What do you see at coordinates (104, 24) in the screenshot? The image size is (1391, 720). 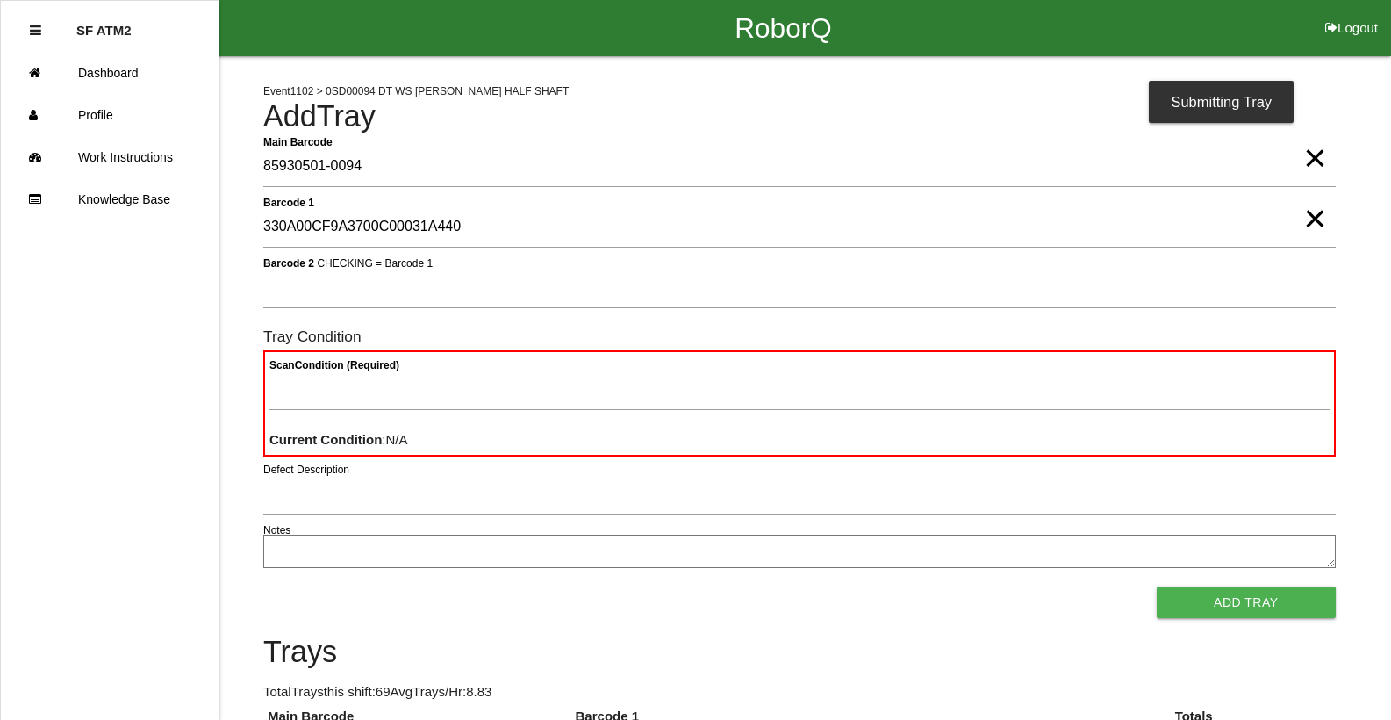 I see `p: SF ATM2` at bounding box center [104, 24].